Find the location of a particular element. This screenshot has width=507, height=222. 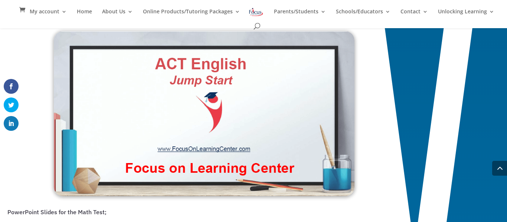

img: Focus on Learning is located at coordinates (256, 12).